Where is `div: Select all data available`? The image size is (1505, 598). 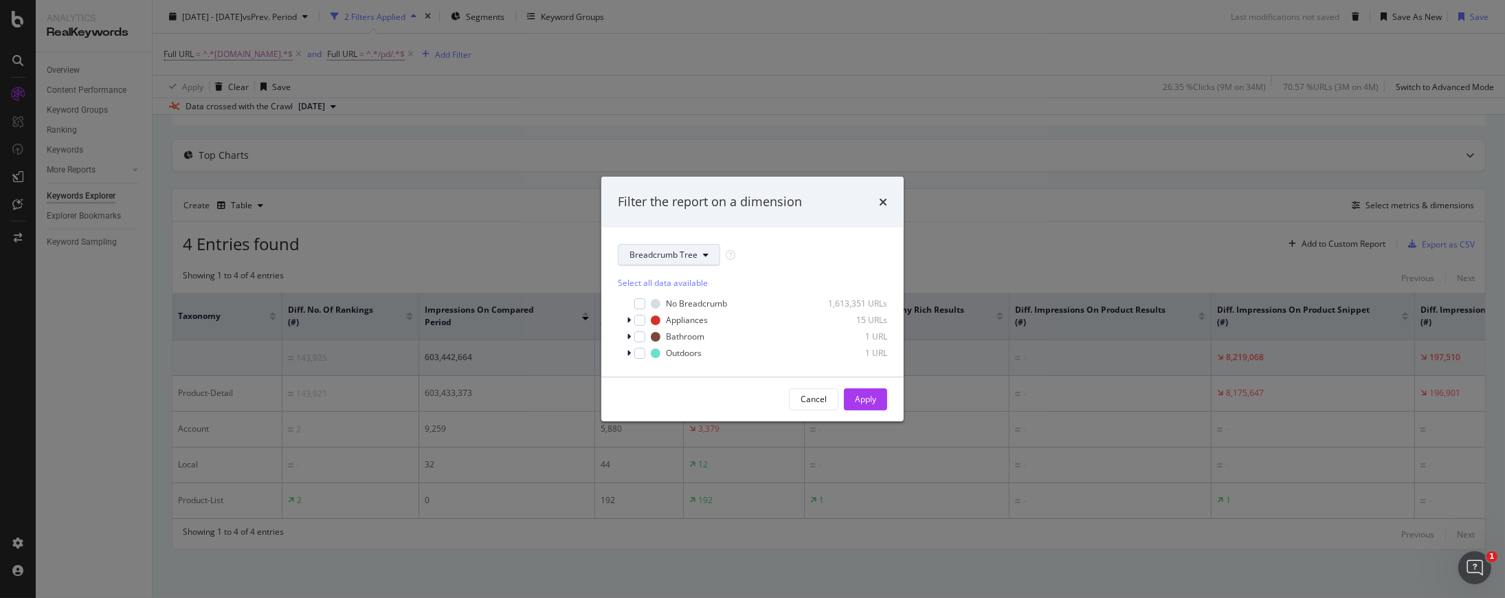
div: Select all data available is located at coordinates (752, 282).